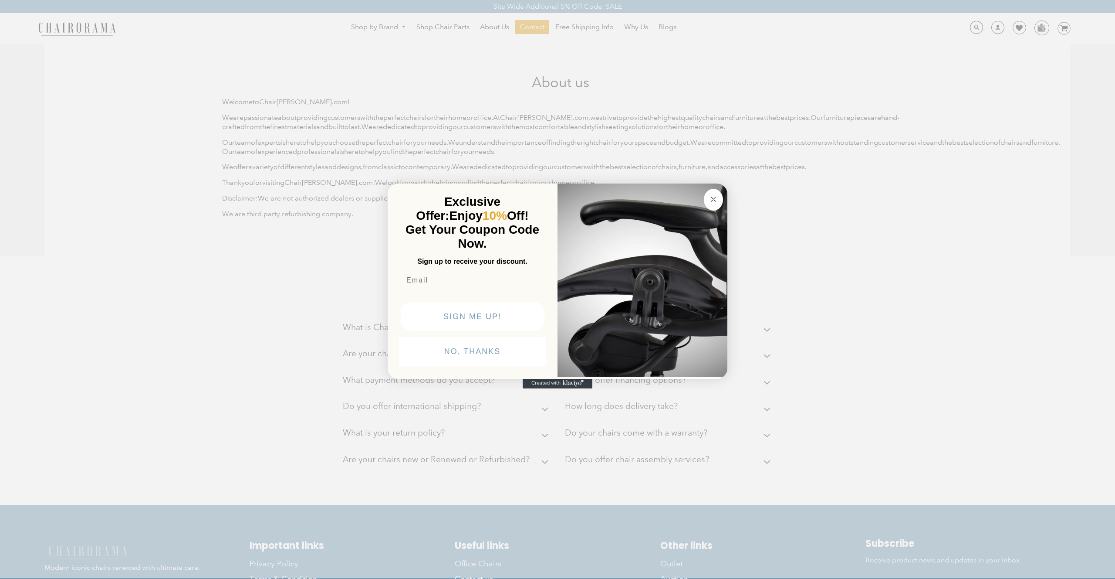  I want to click on span: Sign up to receive your discount., so click(473, 261).